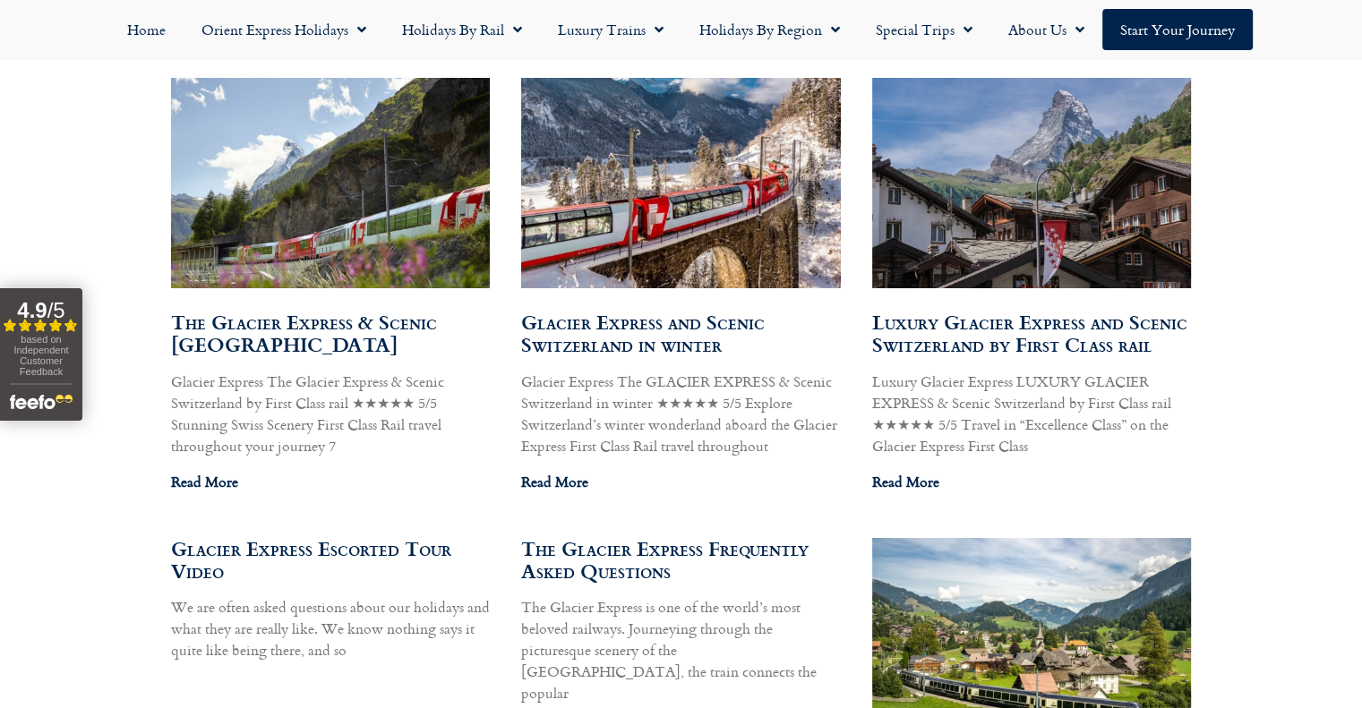 The image size is (1362, 708). I want to click on p: Glacier Express The GLACIER EXPRESS & Scenic Switzerland in winter ★★★★★ 5/5 Explore Switzerland’..., so click(680, 414).